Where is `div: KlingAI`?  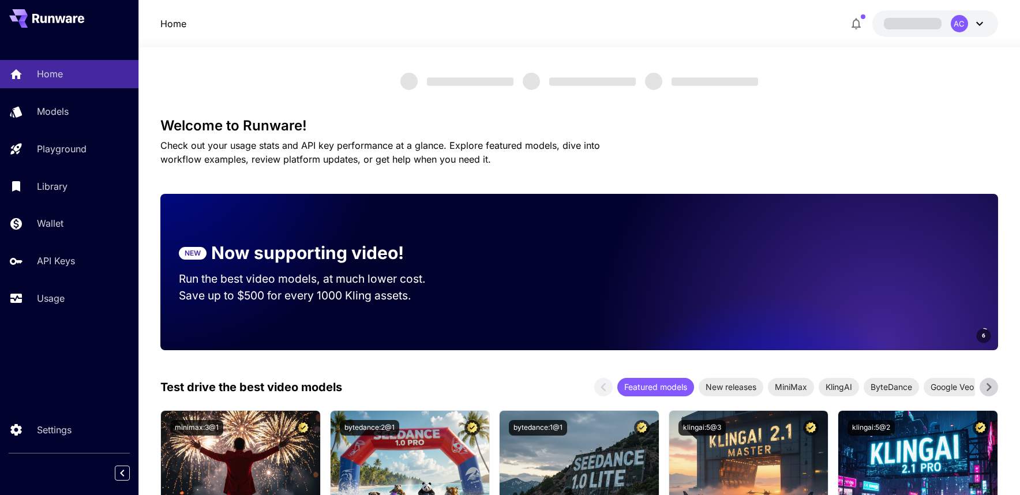
div: KlingAI is located at coordinates (839, 387).